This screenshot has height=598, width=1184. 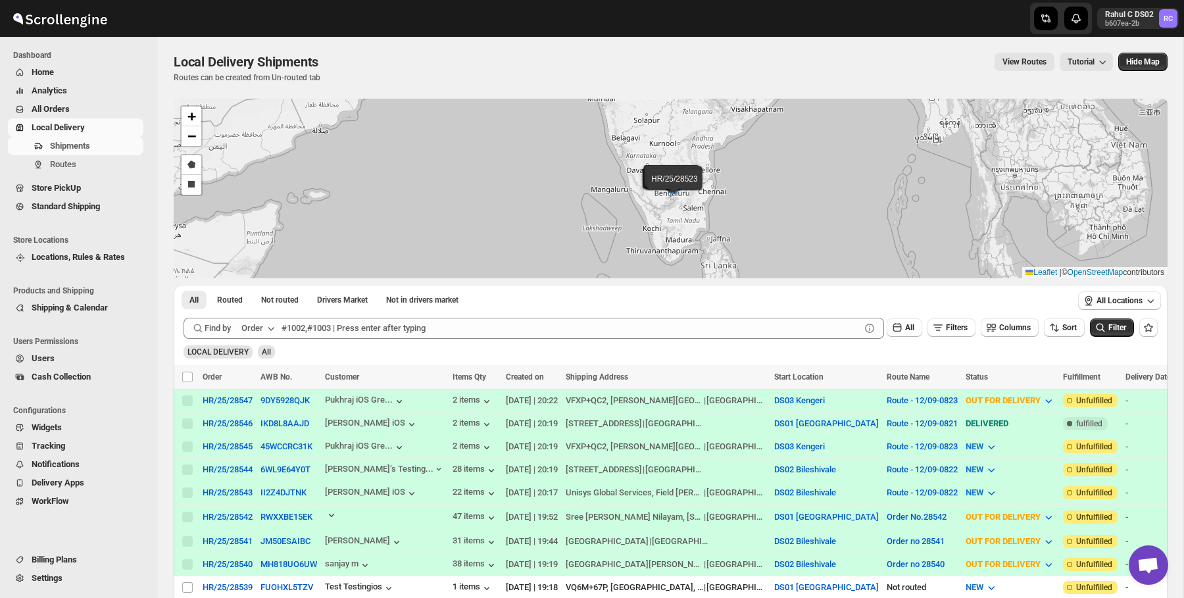 What do you see at coordinates (974, 469) in the screenshot?
I see `span: NEW` at bounding box center [974, 469].